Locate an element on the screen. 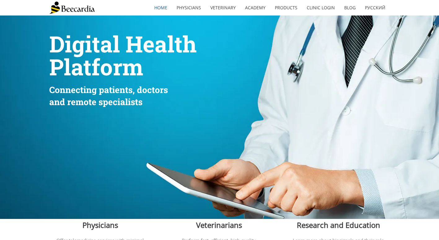 The width and height of the screenshot is (439, 240). a: Русский is located at coordinates (375, 8).